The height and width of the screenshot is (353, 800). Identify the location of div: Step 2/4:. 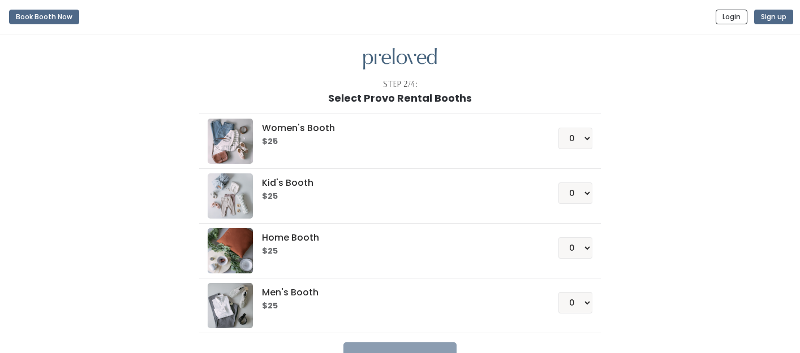
(400, 84).